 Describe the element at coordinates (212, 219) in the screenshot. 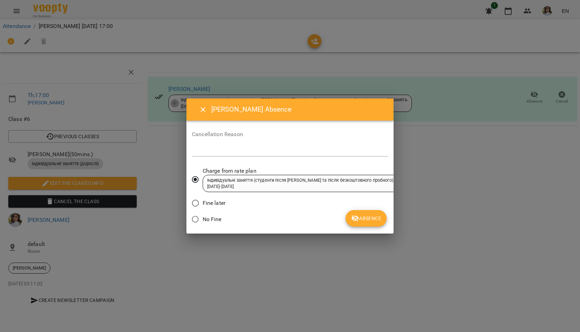

I see `span: No Fine` at that location.